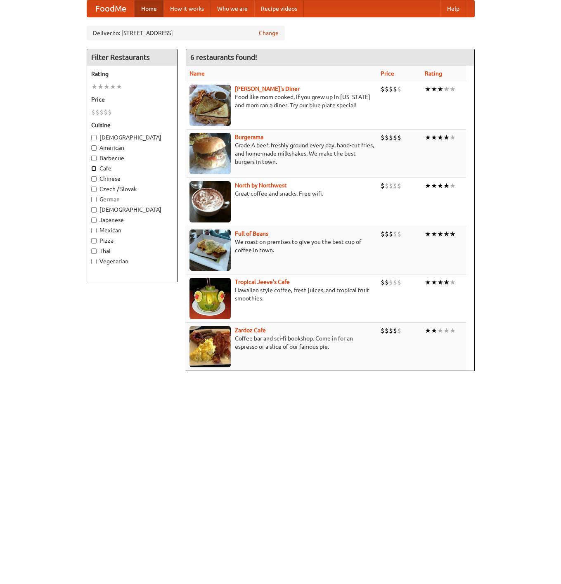 The image size is (561, 584). What do you see at coordinates (279, 9) in the screenshot?
I see `a: Recipe videos` at bounding box center [279, 9].